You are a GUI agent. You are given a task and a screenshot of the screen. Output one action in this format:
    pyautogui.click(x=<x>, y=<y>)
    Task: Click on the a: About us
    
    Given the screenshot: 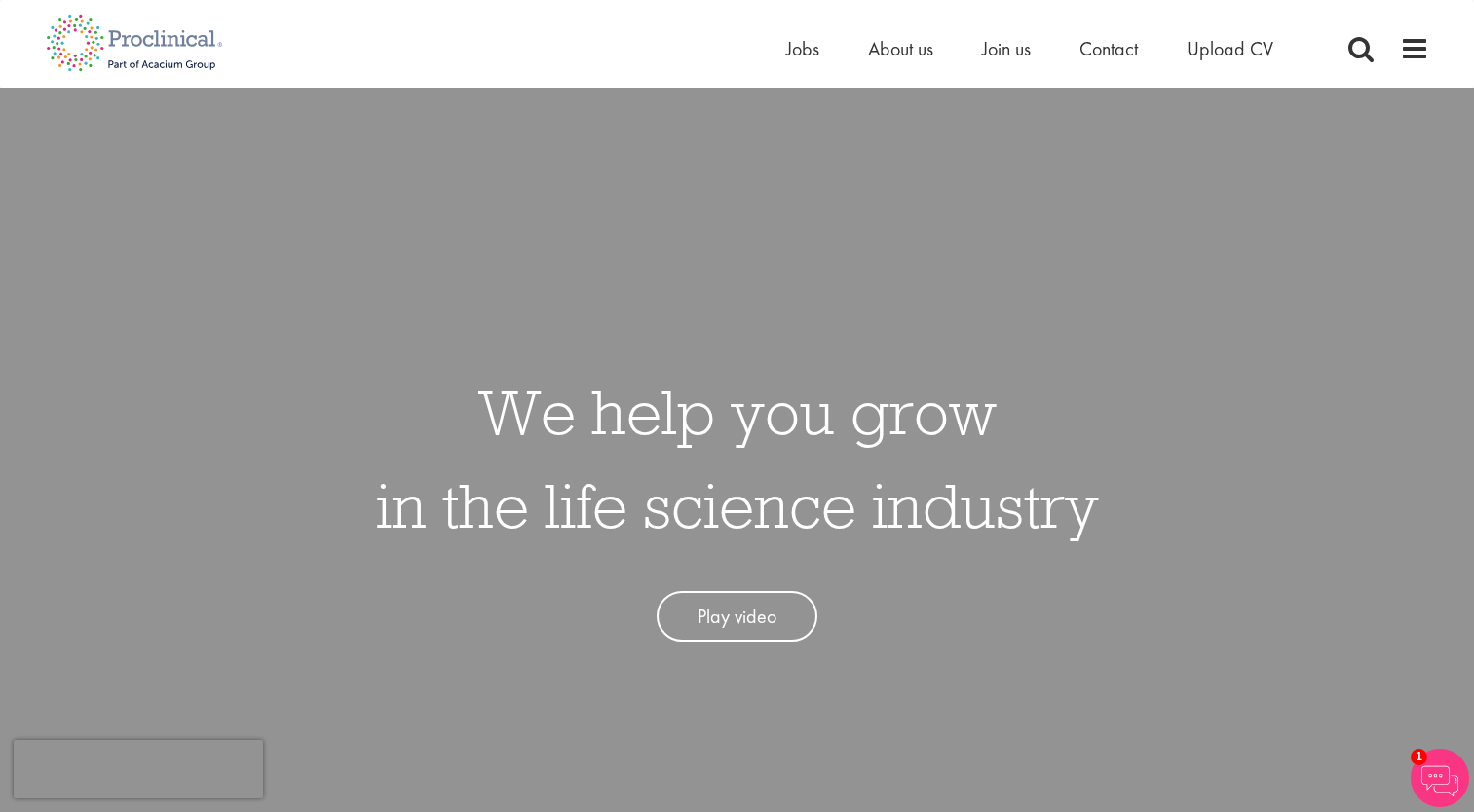 What is the action you would take?
    pyautogui.click(x=900, y=48)
    